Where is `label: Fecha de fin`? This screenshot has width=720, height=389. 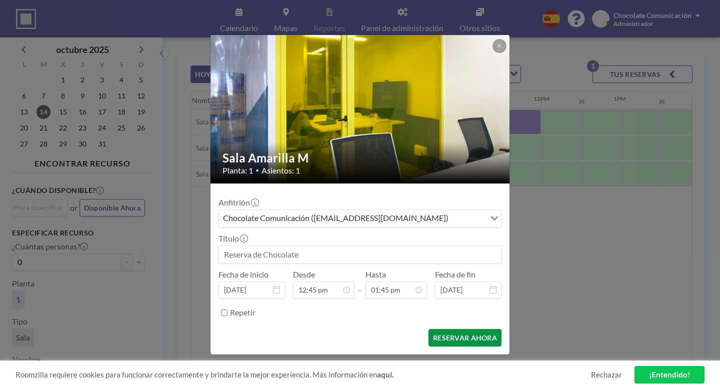 label: Fecha de fin is located at coordinates (455, 274).